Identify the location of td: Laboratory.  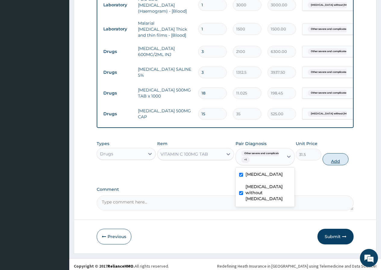
(117, 29).